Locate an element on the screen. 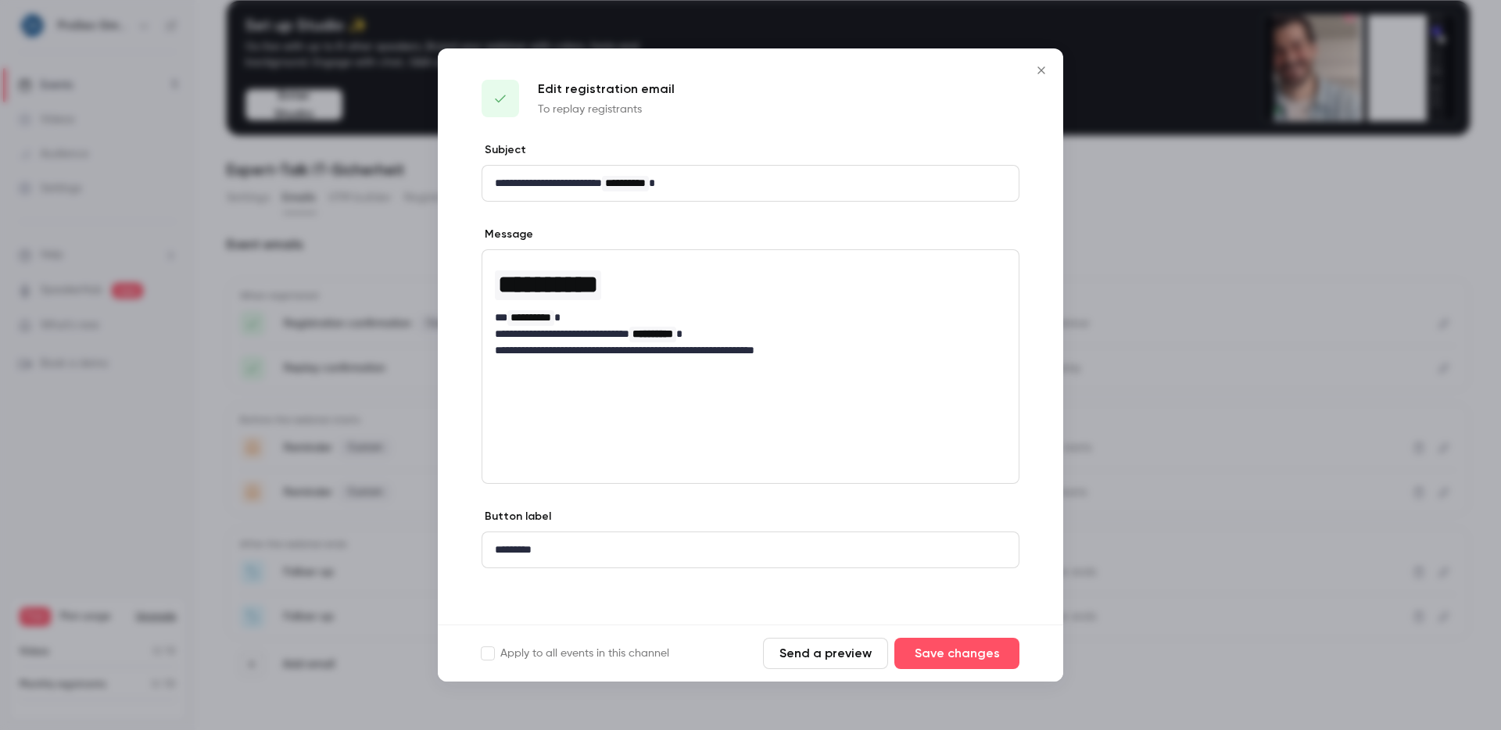  label: Apply to all events in this channel is located at coordinates (575, 654).